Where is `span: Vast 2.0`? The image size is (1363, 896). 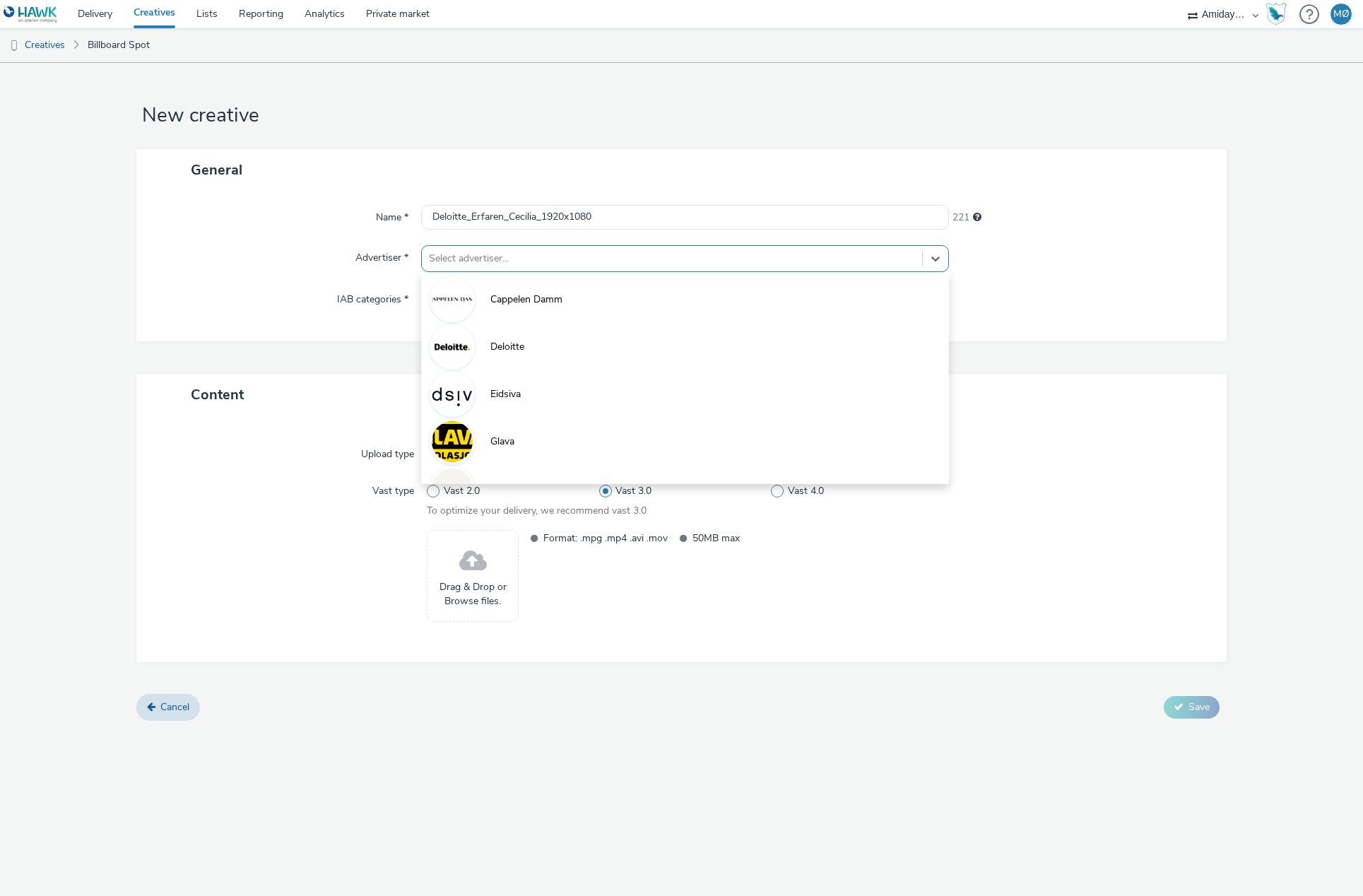 span: Vast 2.0 is located at coordinates (461, 491).